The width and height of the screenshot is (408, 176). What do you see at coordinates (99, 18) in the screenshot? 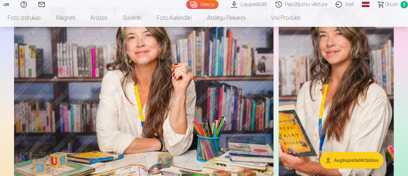
I see `a: Krūzes` at bounding box center [99, 18].